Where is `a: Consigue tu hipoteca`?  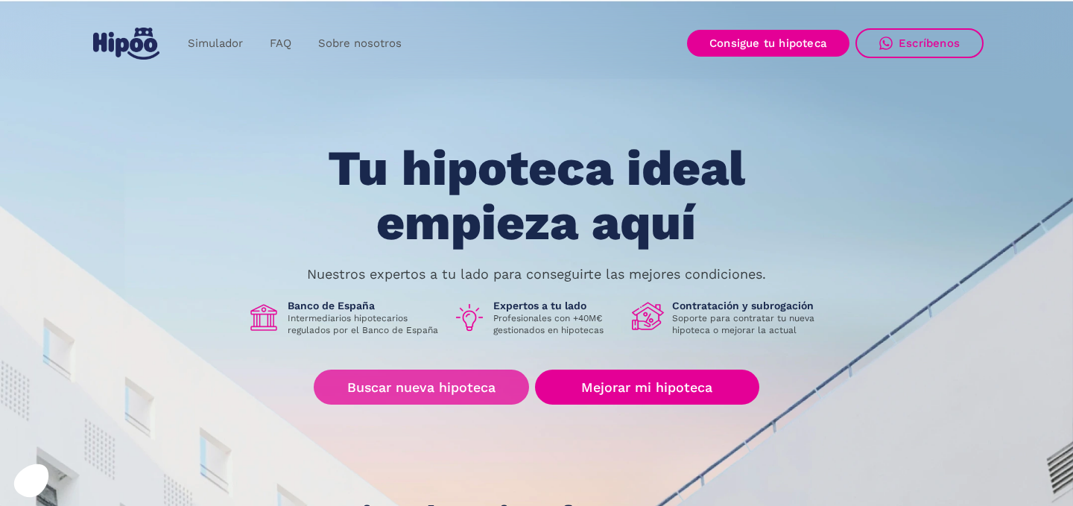 a: Consigue tu hipoteca is located at coordinates (768, 43).